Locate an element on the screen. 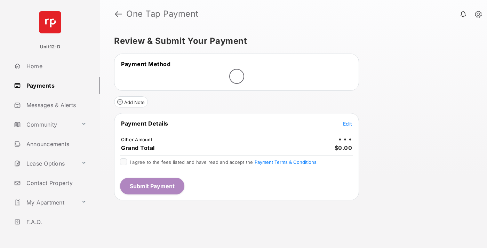 The width and height of the screenshot is (487, 248). span: Payment Details is located at coordinates (145, 123).